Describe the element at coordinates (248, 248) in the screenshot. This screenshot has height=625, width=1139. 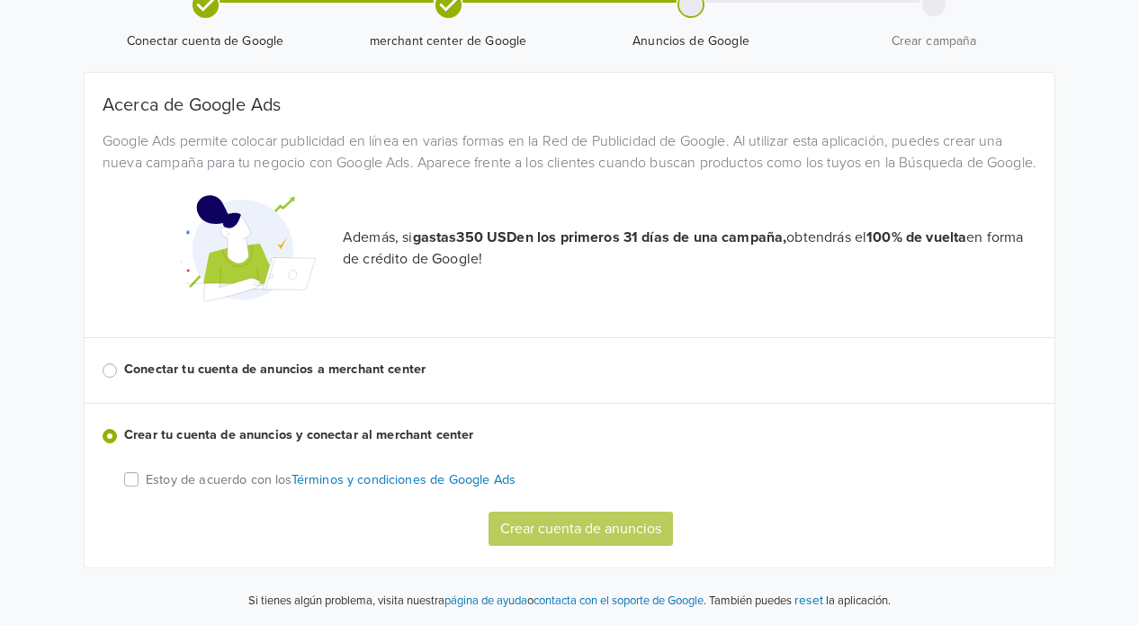
I see `img: Google Promotional Codes` at that location.